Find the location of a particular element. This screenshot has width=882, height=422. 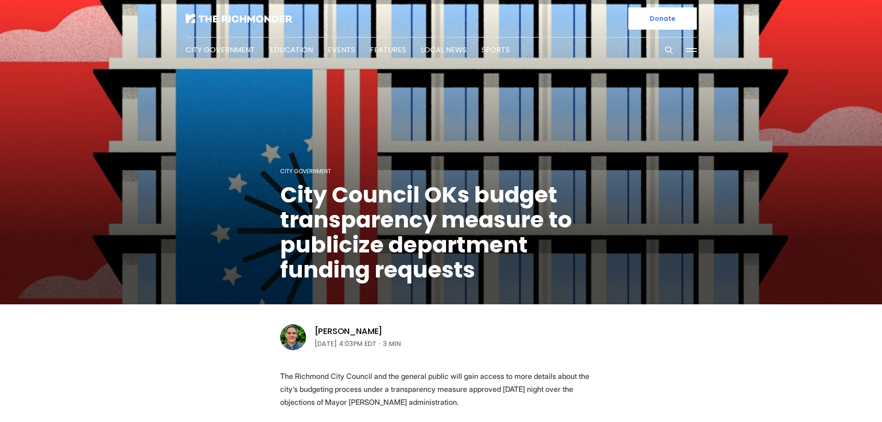

p: The Richmond City Council and the general public will gain access to more details about the city’... is located at coordinates (441, 389).